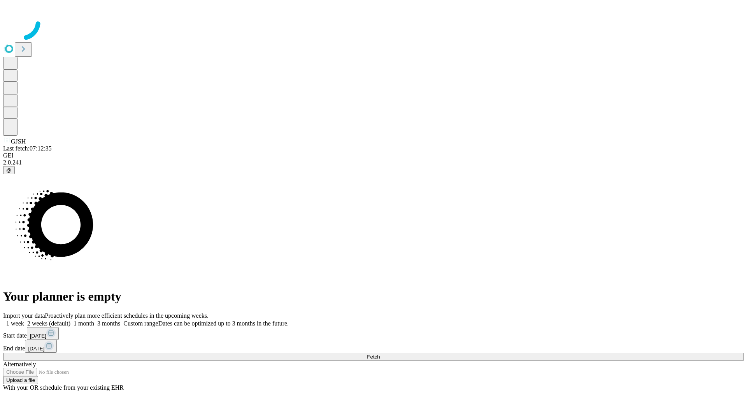 Image resolution: width=747 pixels, height=420 pixels. What do you see at coordinates (15, 323) in the screenshot?
I see `span: 1 week` at bounding box center [15, 323].